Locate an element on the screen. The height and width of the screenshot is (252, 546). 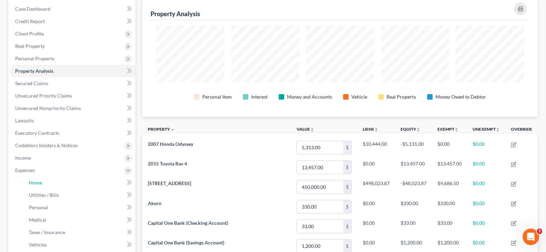
div: Money and Accounts is located at coordinates (309, 97).